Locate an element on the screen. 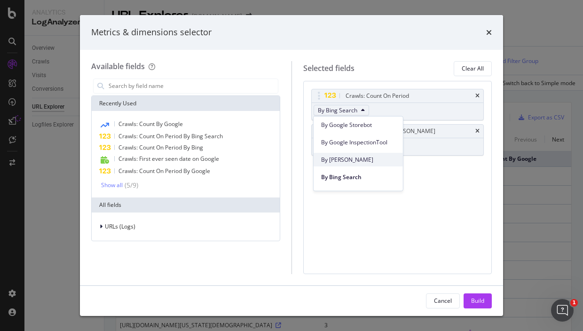 The width and height of the screenshot is (583, 331). div: modal is located at coordinates (291, 165).